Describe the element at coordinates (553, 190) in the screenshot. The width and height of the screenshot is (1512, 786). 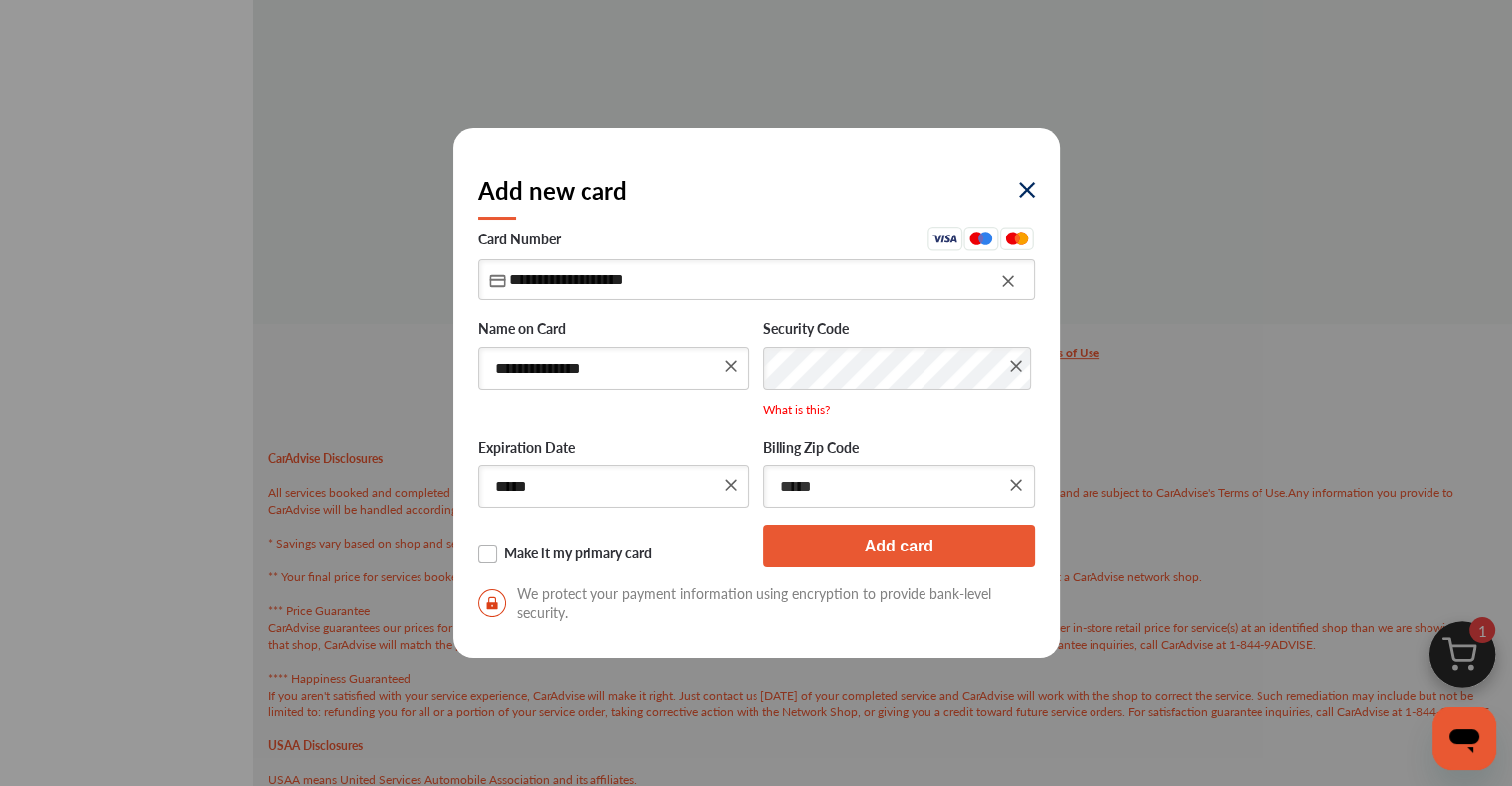
I see `h2: Add new card` at that location.